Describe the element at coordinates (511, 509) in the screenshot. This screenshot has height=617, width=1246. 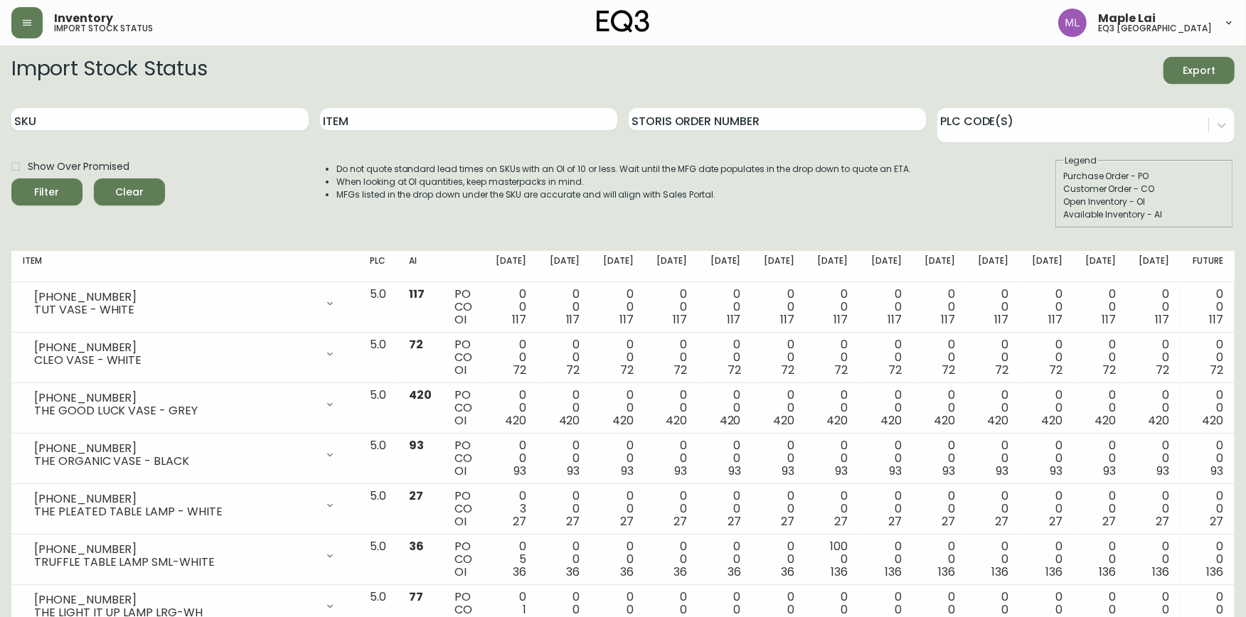
I see `div: 0 3` at that location.